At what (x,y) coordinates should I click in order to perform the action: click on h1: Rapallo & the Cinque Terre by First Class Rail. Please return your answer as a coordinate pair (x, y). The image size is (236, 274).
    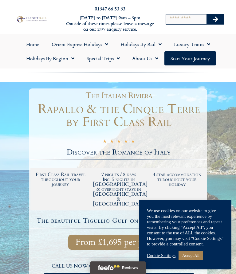
    Looking at the image, I should click on (118, 115).